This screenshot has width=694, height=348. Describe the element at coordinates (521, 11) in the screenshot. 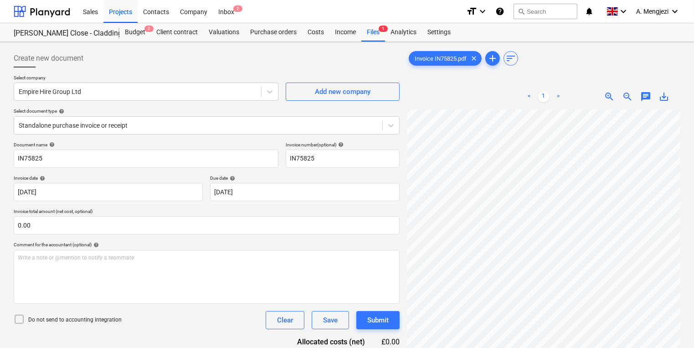

I see `span: search` at that location.